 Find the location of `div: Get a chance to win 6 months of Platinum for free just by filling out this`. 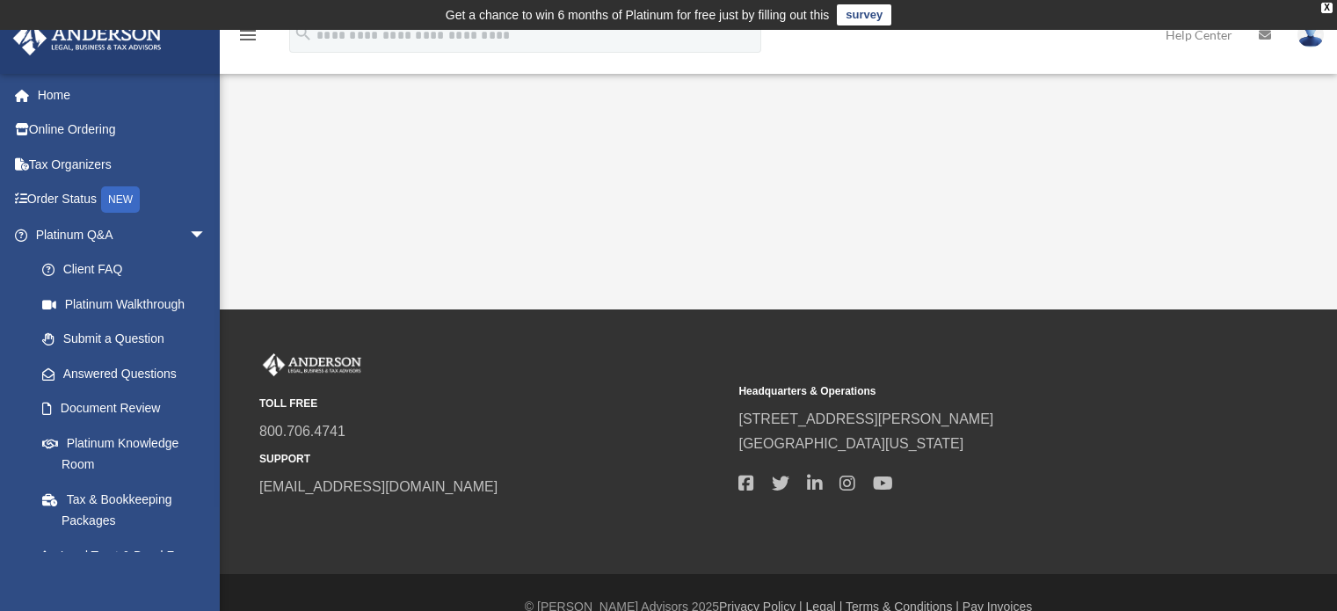

div: Get a chance to win 6 months of Platinum for free just by filling out this is located at coordinates (637, 15).